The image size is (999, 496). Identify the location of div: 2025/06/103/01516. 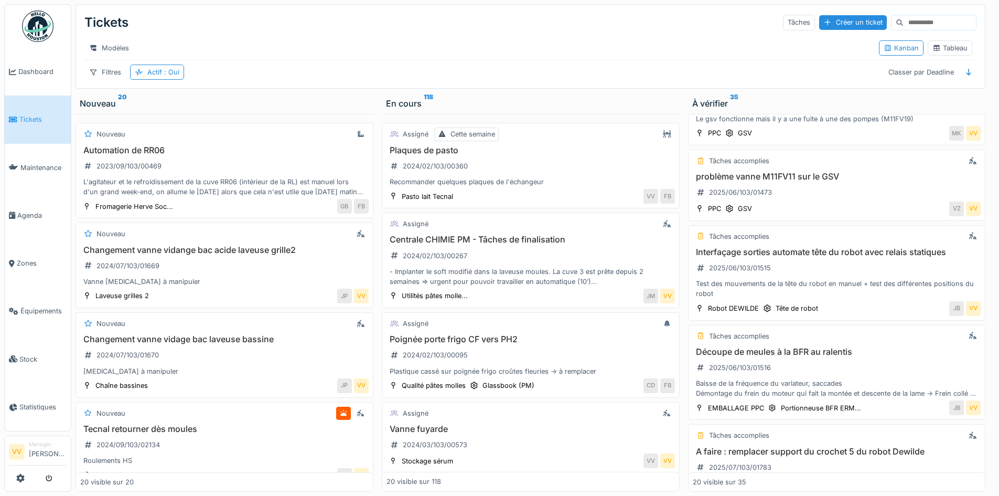
(740, 367).